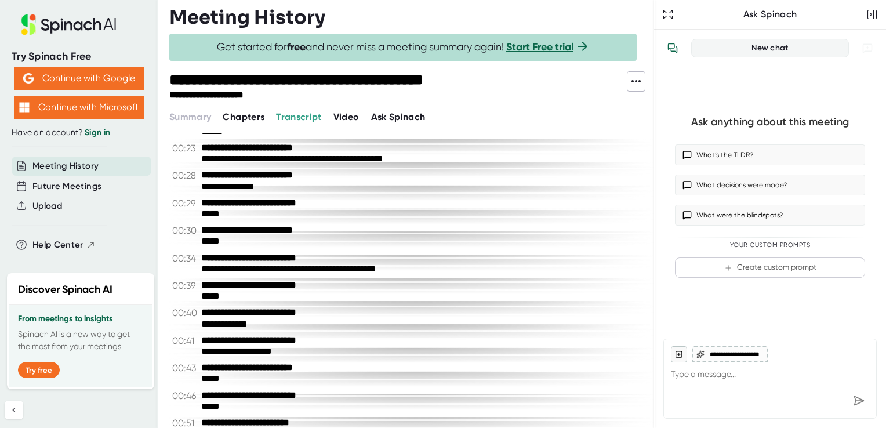 Image resolution: width=886 pixels, height=428 pixels. What do you see at coordinates (185, 340) in the screenshot?
I see `span: 00:41` at bounding box center [185, 340].